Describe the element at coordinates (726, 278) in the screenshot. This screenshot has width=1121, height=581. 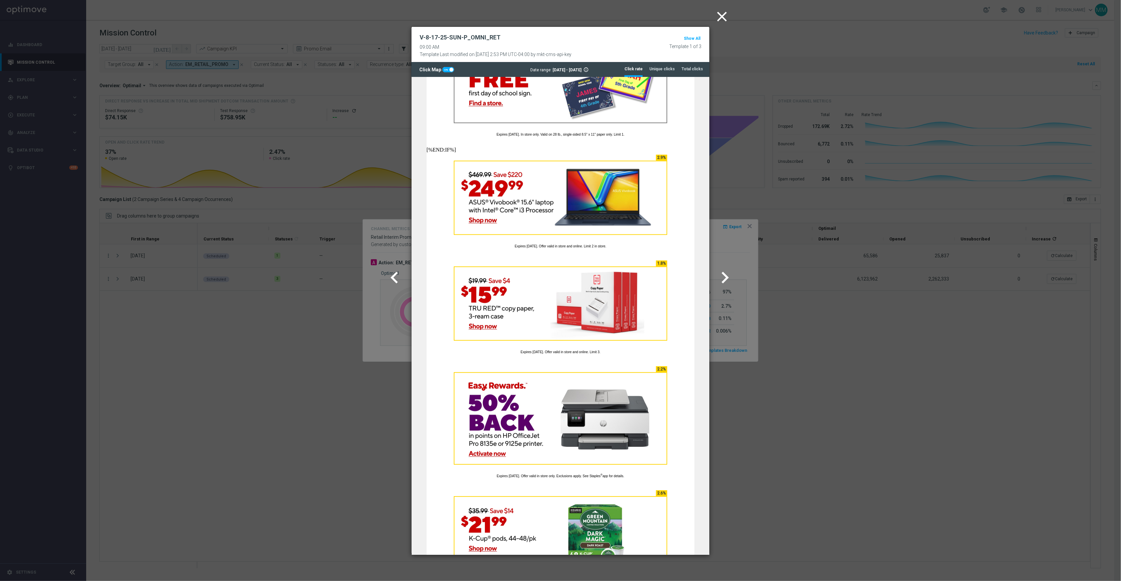
I see `button: chevron_right` at that location.